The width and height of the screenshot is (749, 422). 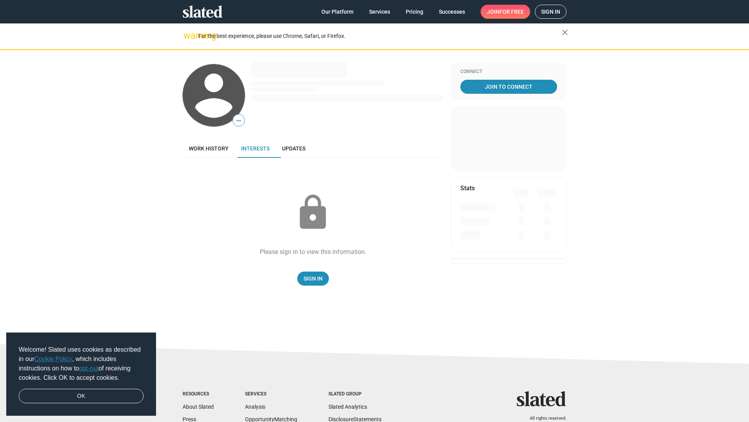 What do you see at coordinates (452, 12) in the screenshot?
I see `span: Successes` at bounding box center [452, 12].